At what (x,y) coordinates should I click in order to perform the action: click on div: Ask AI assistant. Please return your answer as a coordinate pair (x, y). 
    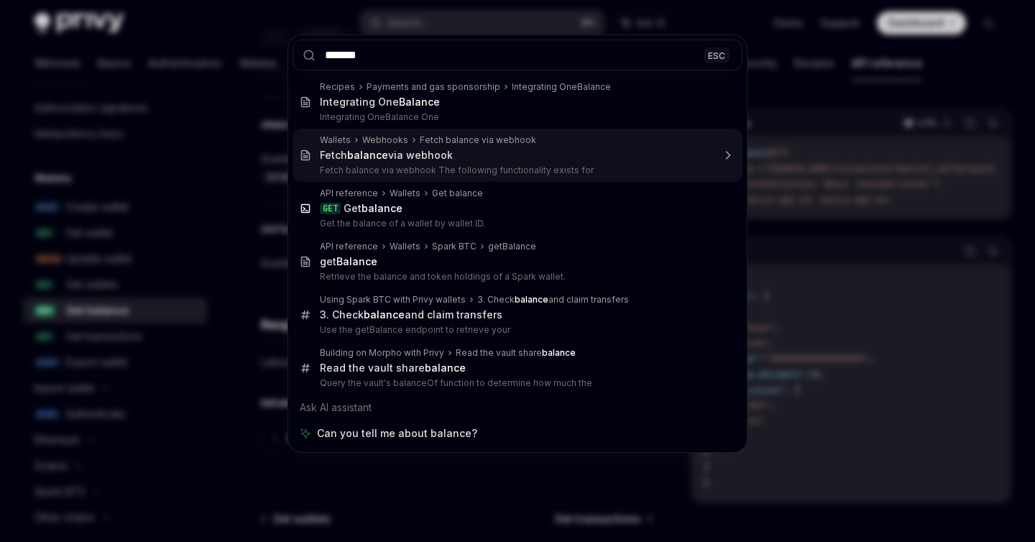
    Looking at the image, I should click on (518, 408).